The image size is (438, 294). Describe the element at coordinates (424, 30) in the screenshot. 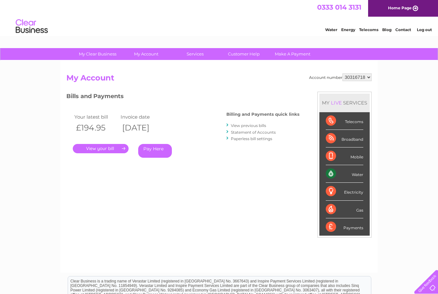

I see `a: Log out` at that location.